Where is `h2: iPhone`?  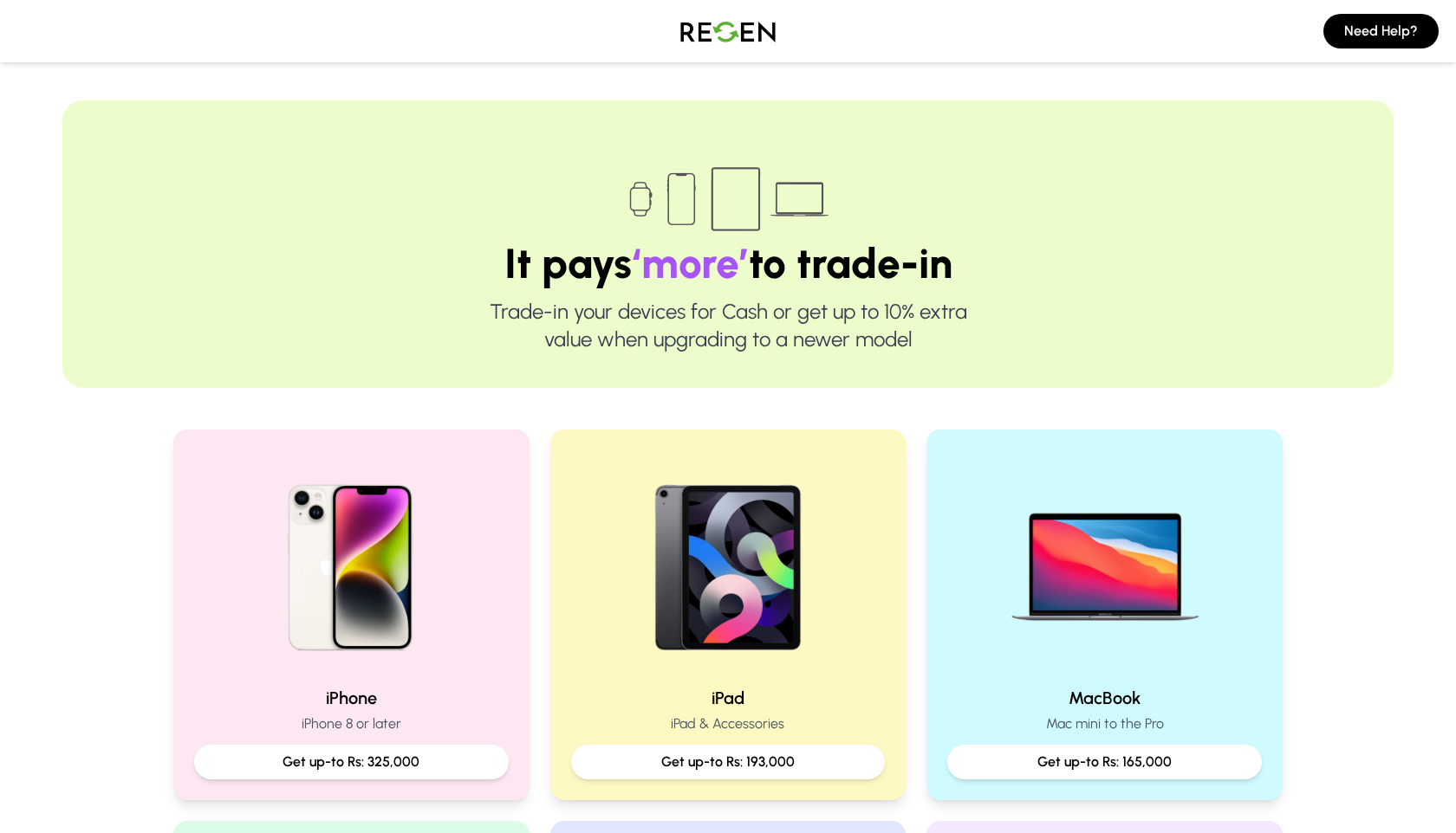
h2: iPhone is located at coordinates (351, 698).